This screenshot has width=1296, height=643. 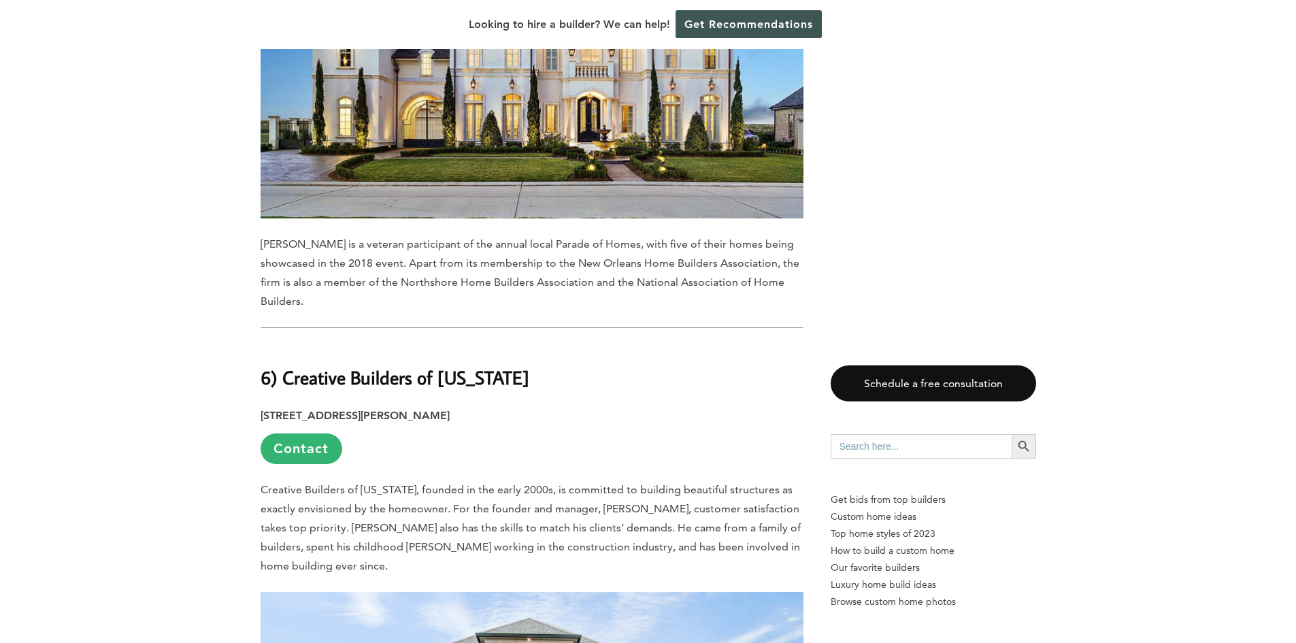 What do you see at coordinates (301, 448) in the screenshot?
I see `a: Contact` at bounding box center [301, 448].